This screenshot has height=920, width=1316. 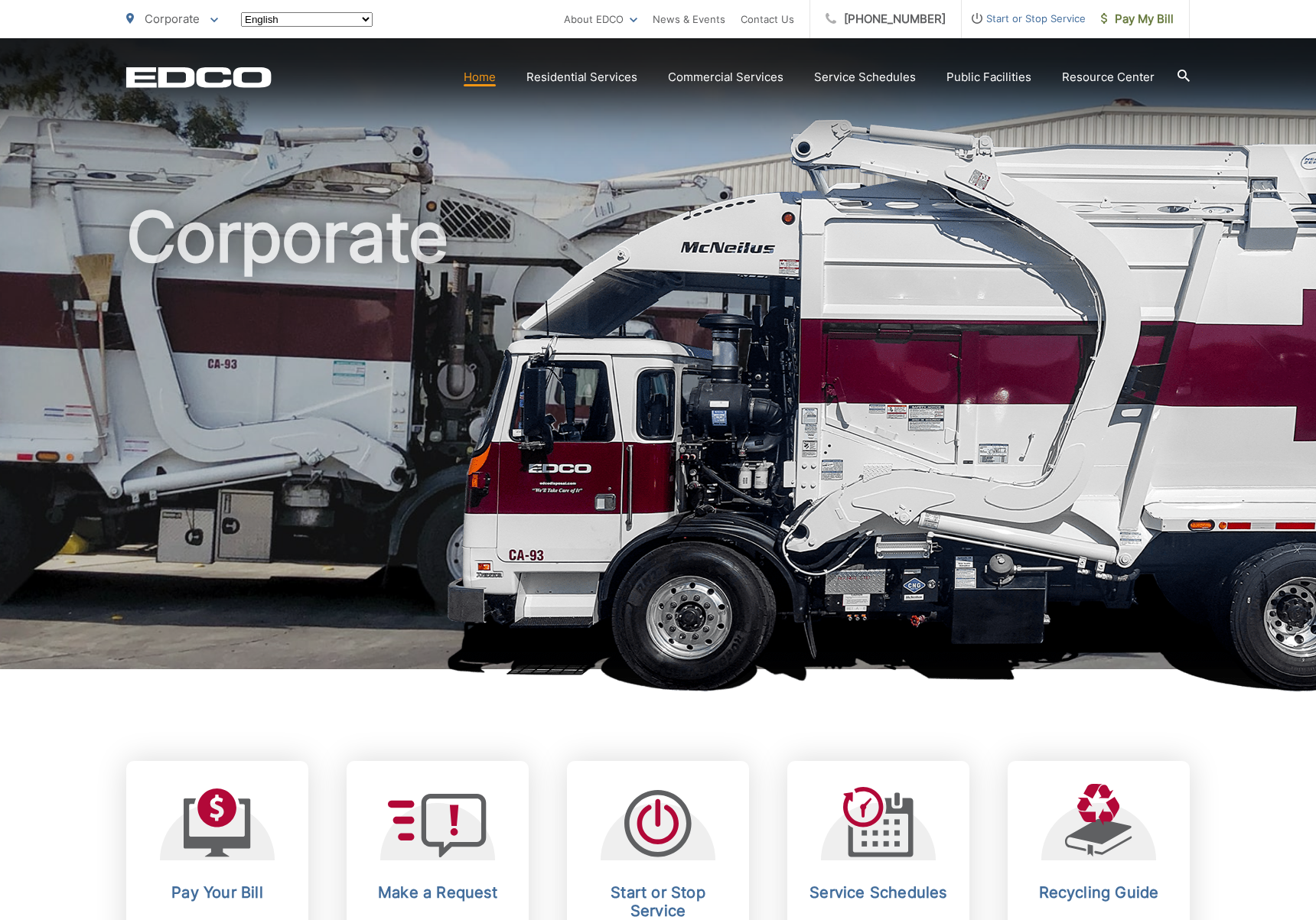 What do you see at coordinates (437, 893) in the screenshot?
I see `h2: Make a Request` at bounding box center [437, 893].